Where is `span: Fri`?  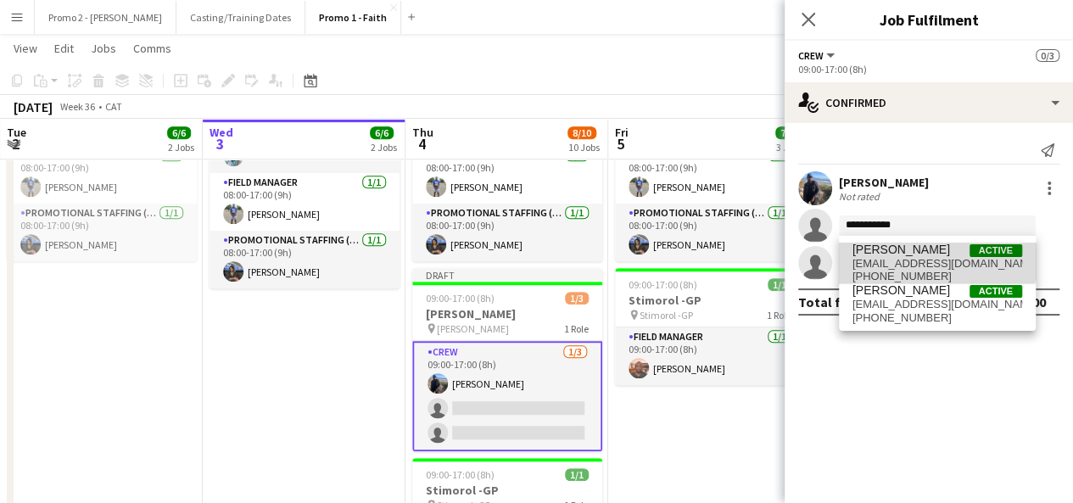 span: Fri is located at coordinates (622, 132).